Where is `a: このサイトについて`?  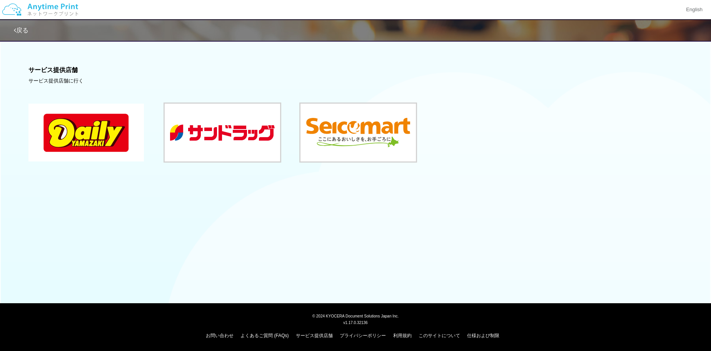
a: このサイトについて is located at coordinates (439, 335).